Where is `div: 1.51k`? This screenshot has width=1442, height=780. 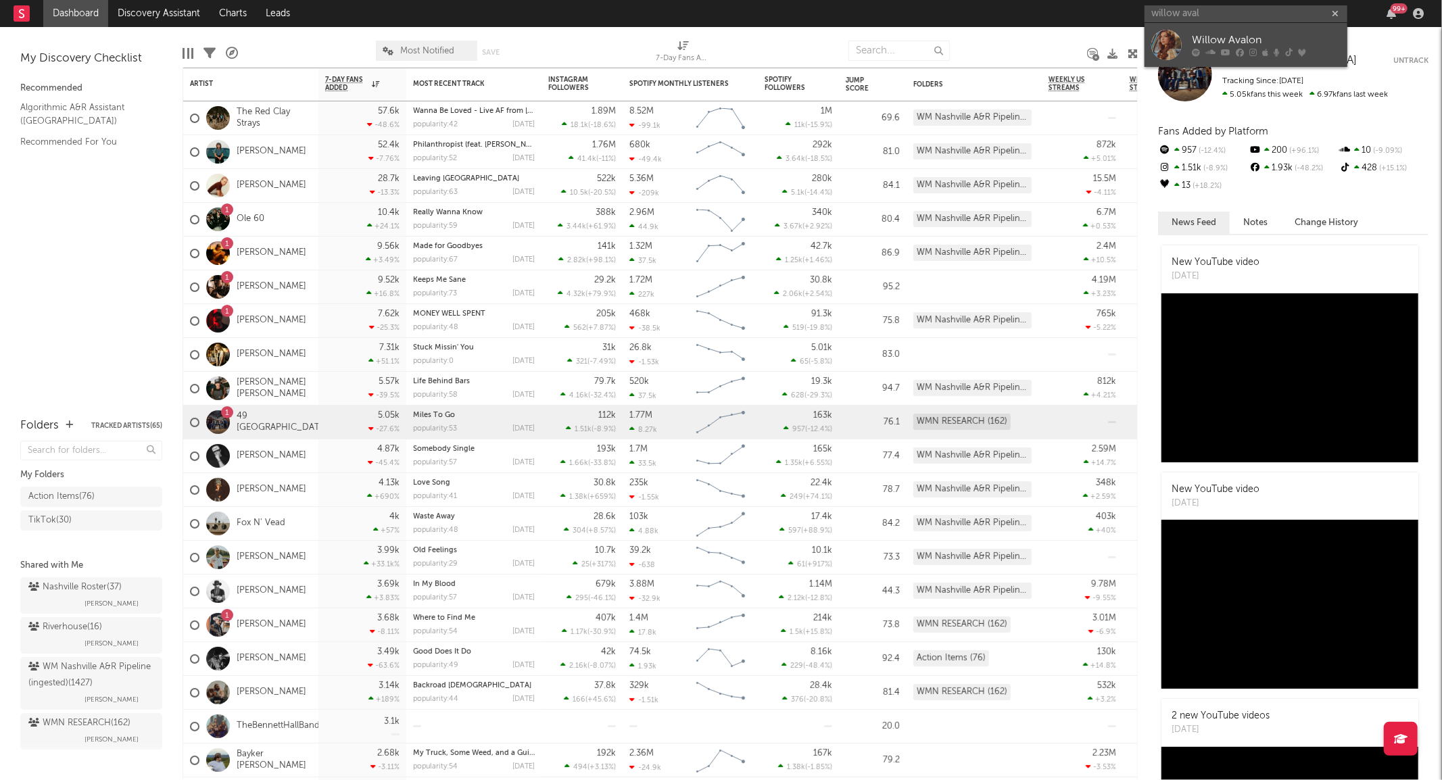
div: 1.51k is located at coordinates (1202, 168).